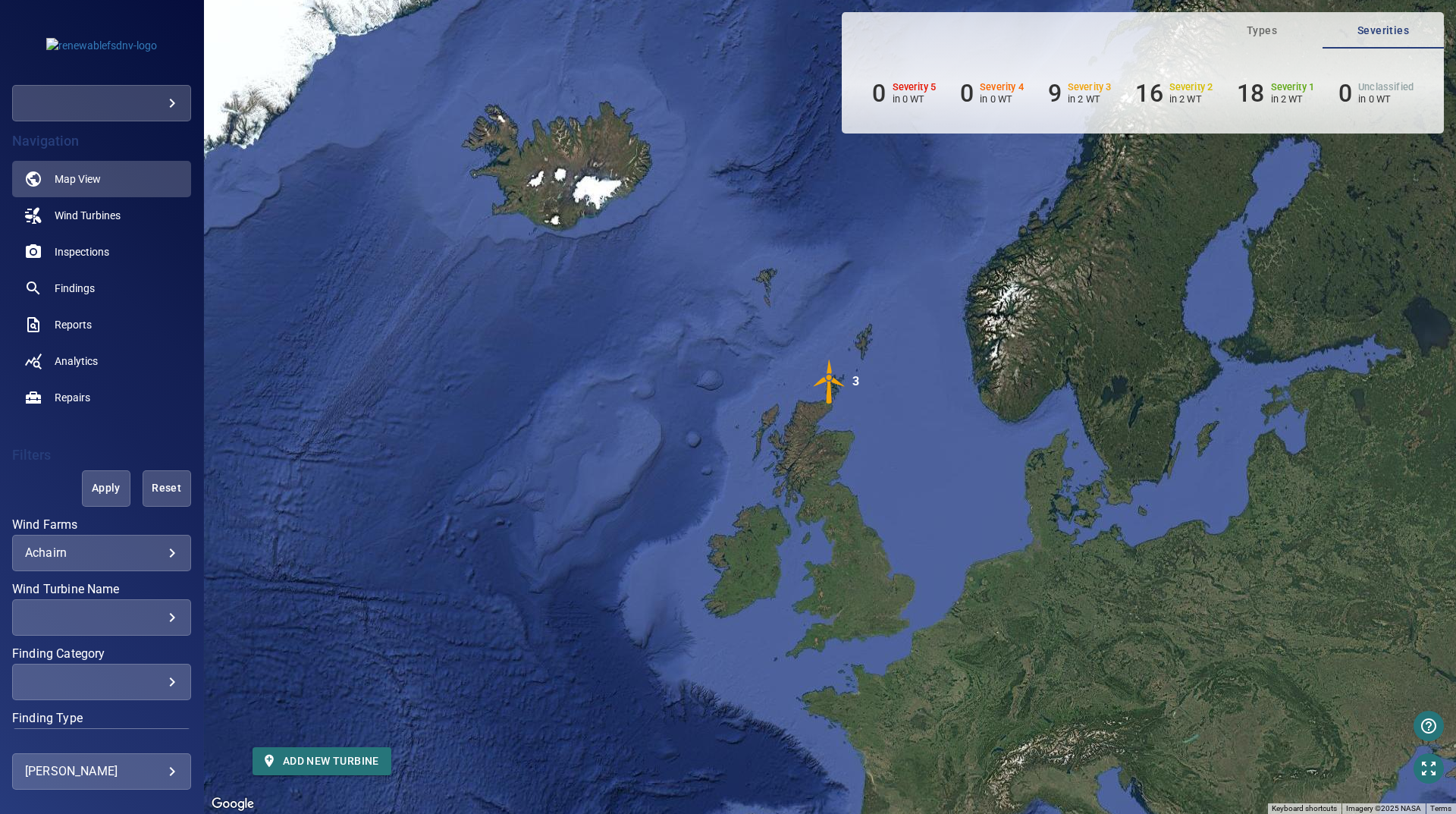 The height and width of the screenshot is (814, 1456). Describe the element at coordinates (102, 398) in the screenshot. I see `a: repairs noActive` at that location.